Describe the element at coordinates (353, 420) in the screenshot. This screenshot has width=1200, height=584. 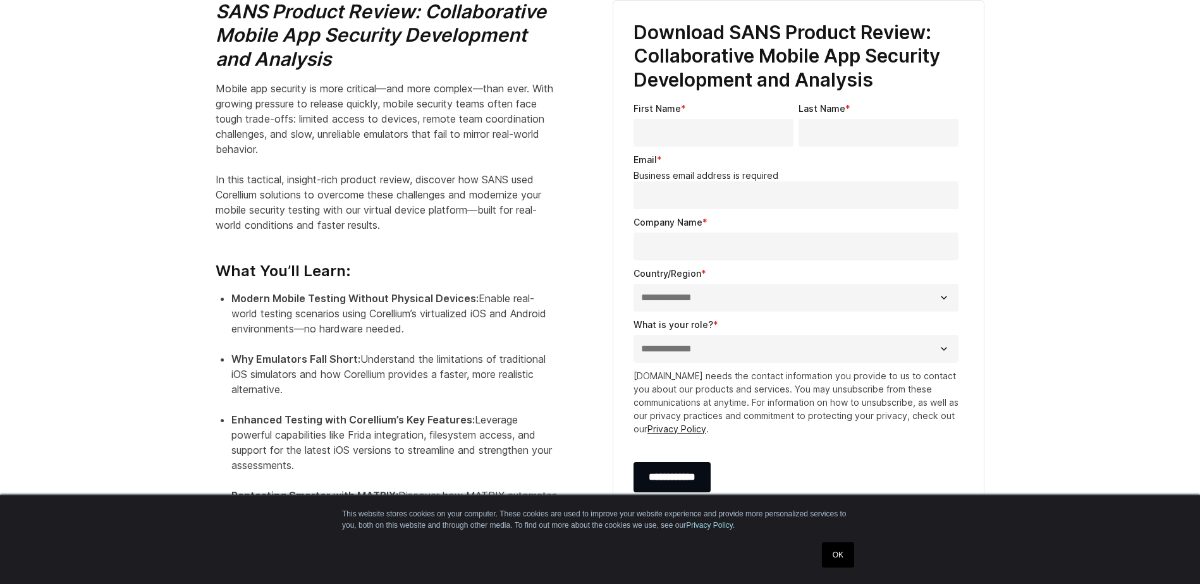
I see `strong: Enhanced Testing with Corellium’s Key Features:` at that location.